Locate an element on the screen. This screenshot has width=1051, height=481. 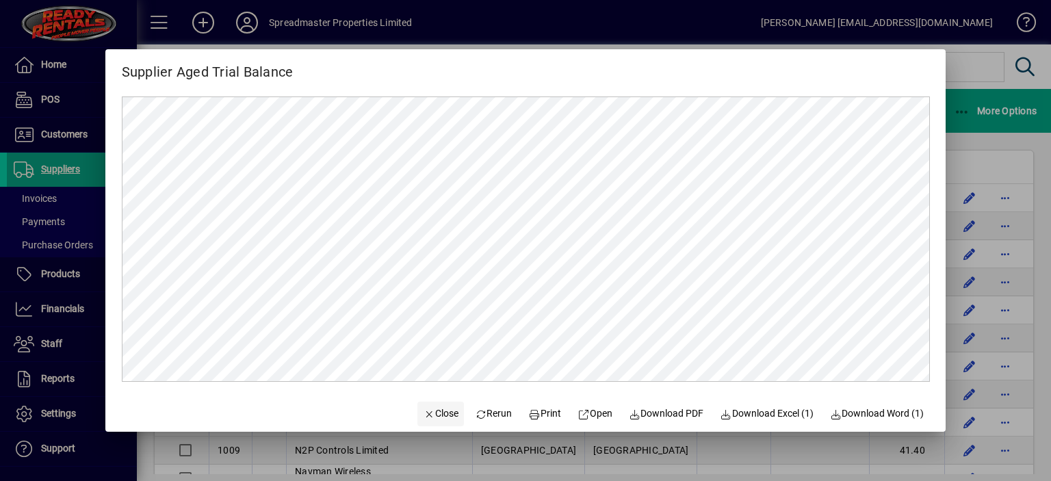
span: Download PDF is located at coordinates (666, 413).